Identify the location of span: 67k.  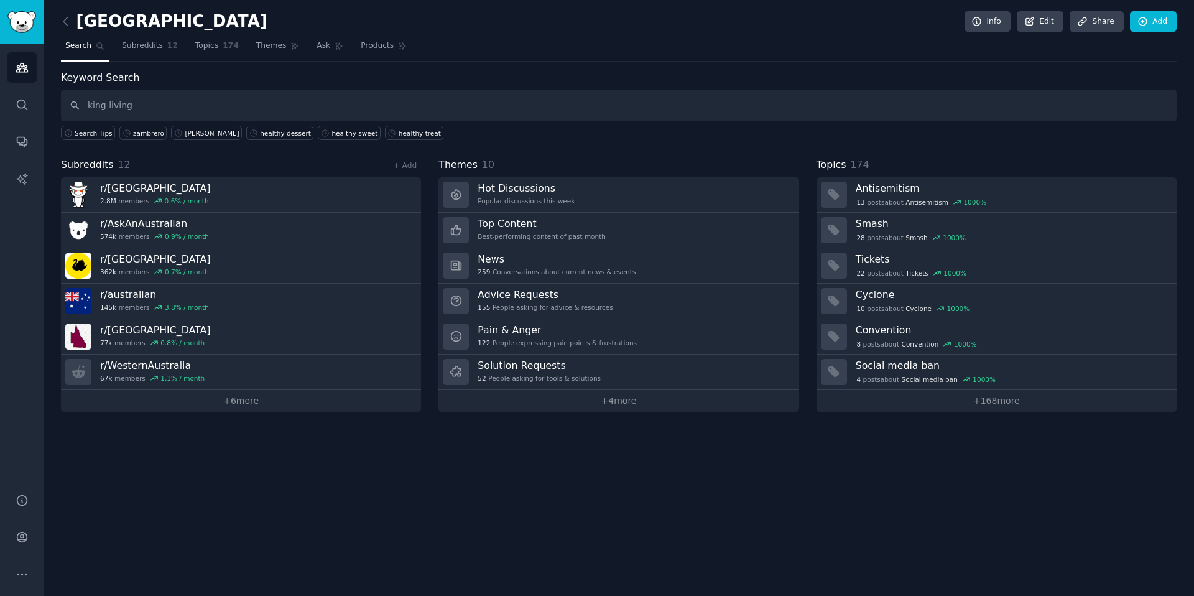
(106, 378).